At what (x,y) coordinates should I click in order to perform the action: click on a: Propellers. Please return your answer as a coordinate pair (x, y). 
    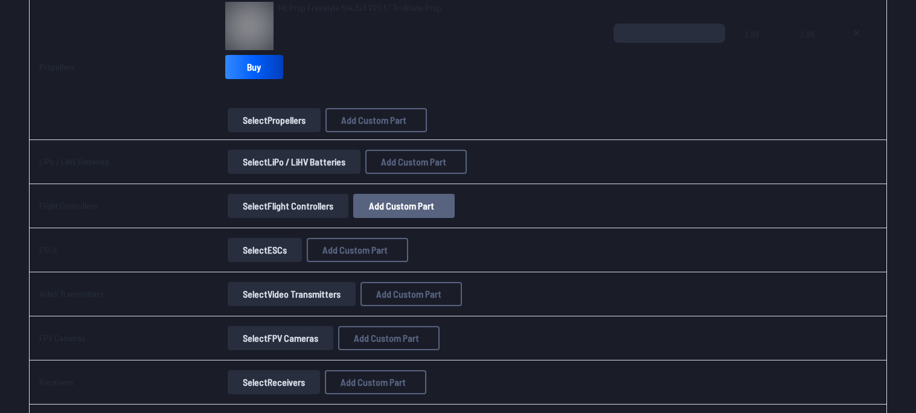
    Looking at the image, I should click on (57, 66).